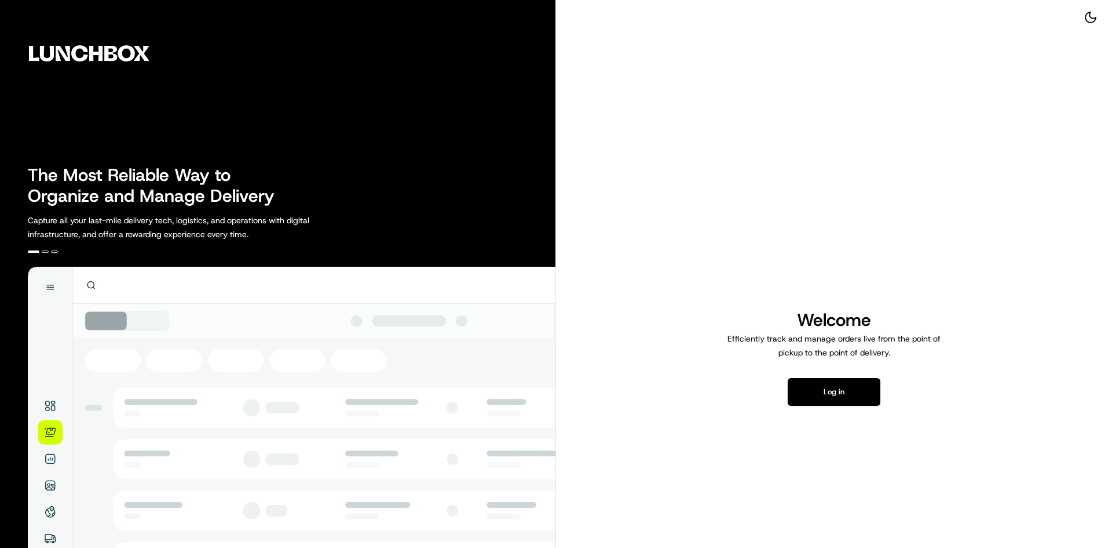  What do you see at coordinates (834, 392) in the screenshot?
I see `button: Log in` at bounding box center [834, 392].